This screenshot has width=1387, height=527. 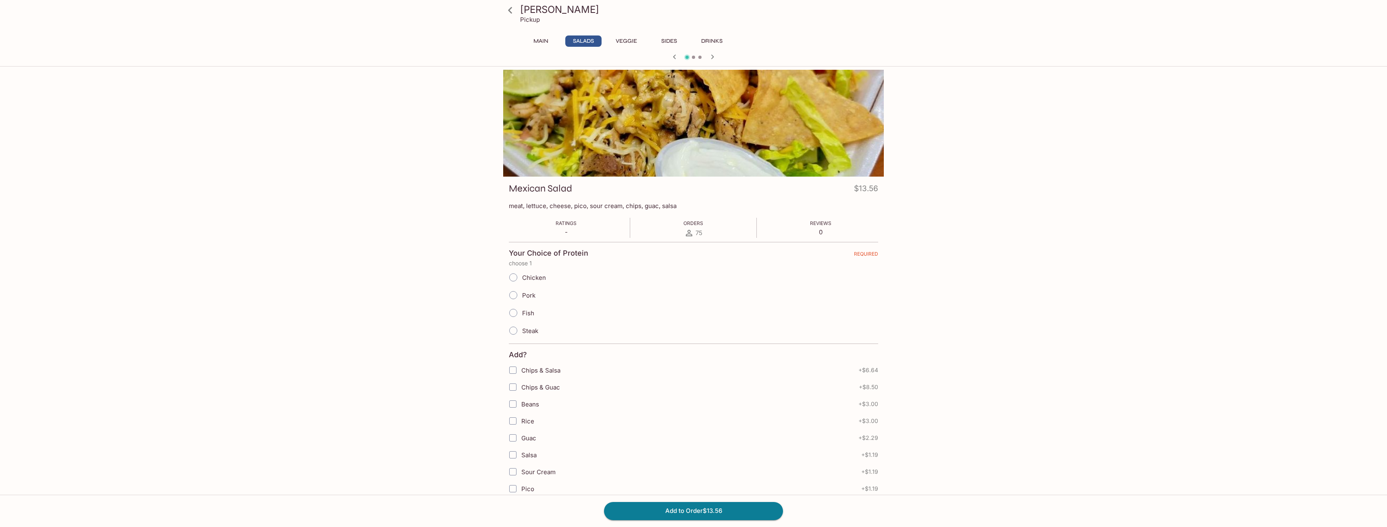 I want to click on span: Steak, so click(x=530, y=331).